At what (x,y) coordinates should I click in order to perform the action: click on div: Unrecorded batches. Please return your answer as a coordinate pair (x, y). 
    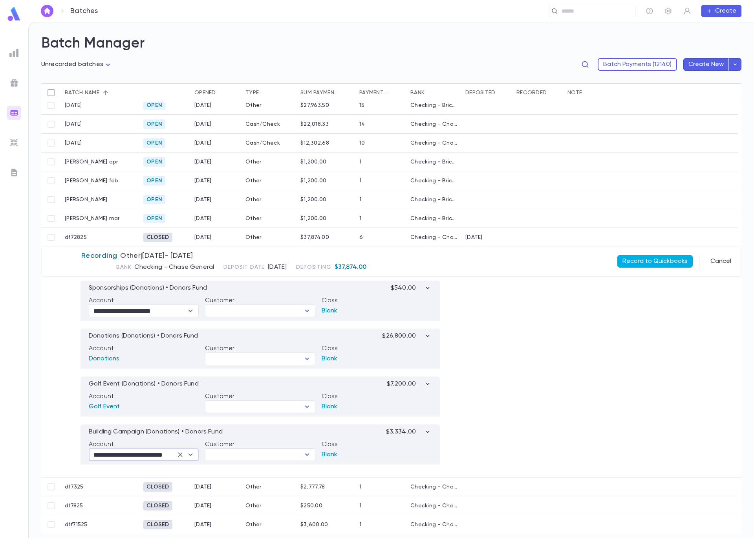
    Looking at the image, I should click on (77, 64).